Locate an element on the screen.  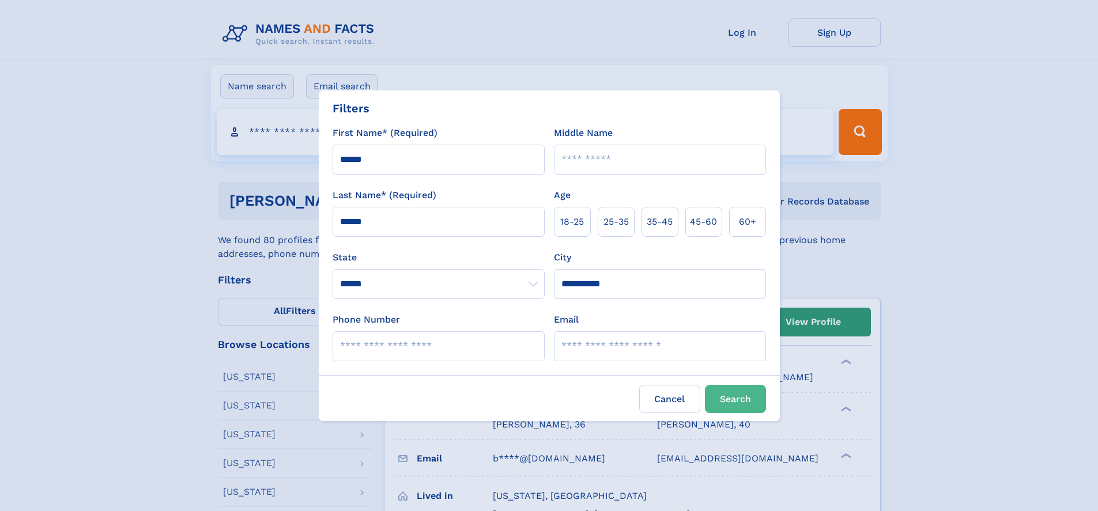
label: Middle Name is located at coordinates (584, 133).